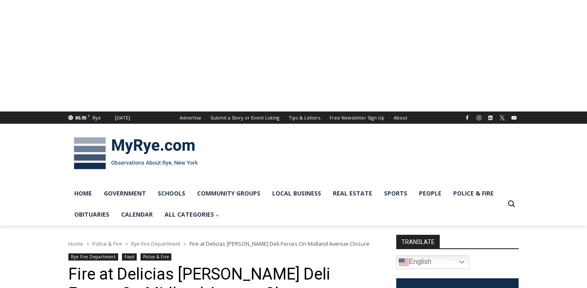 The width and height of the screenshot is (587, 288). I want to click on a: Calendar, so click(137, 214).